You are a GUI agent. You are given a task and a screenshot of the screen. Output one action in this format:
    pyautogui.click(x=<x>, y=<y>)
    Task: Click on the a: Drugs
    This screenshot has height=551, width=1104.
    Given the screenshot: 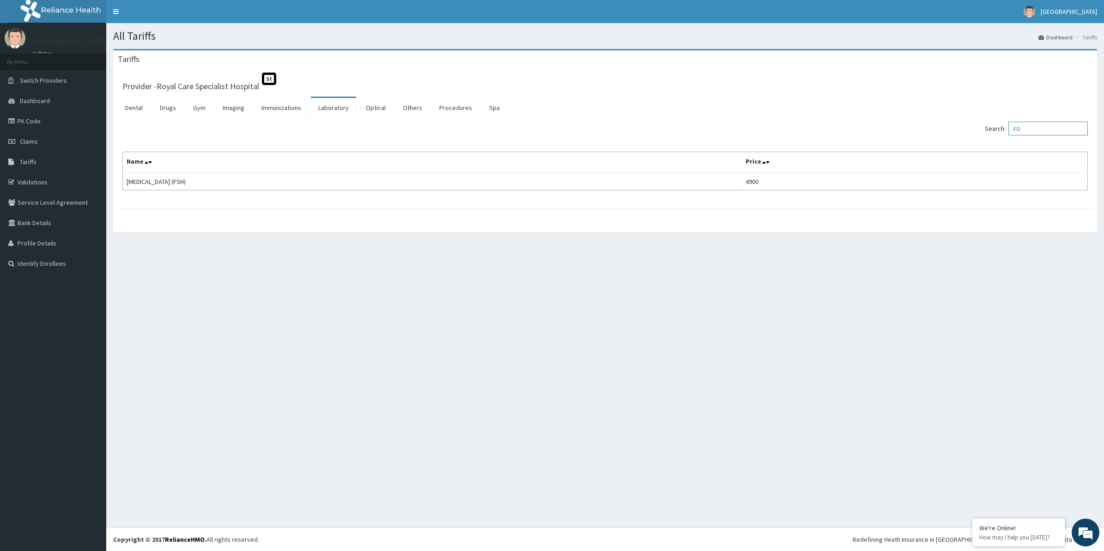 What is the action you would take?
    pyautogui.click(x=168, y=108)
    